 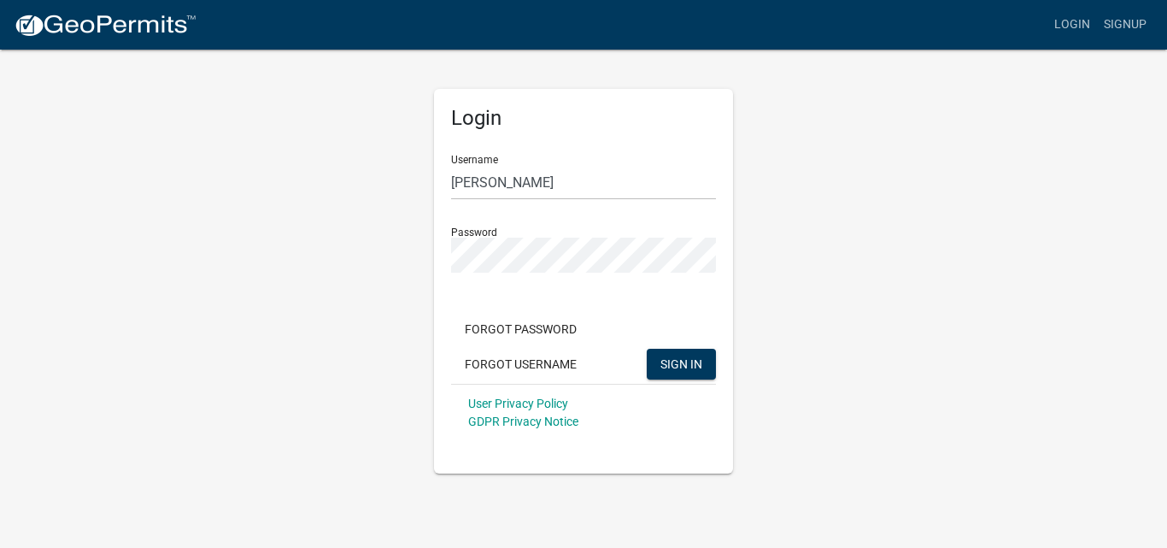 What do you see at coordinates (681, 363) in the screenshot?
I see `span: SIGN IN` at bounding box center [681, 363].